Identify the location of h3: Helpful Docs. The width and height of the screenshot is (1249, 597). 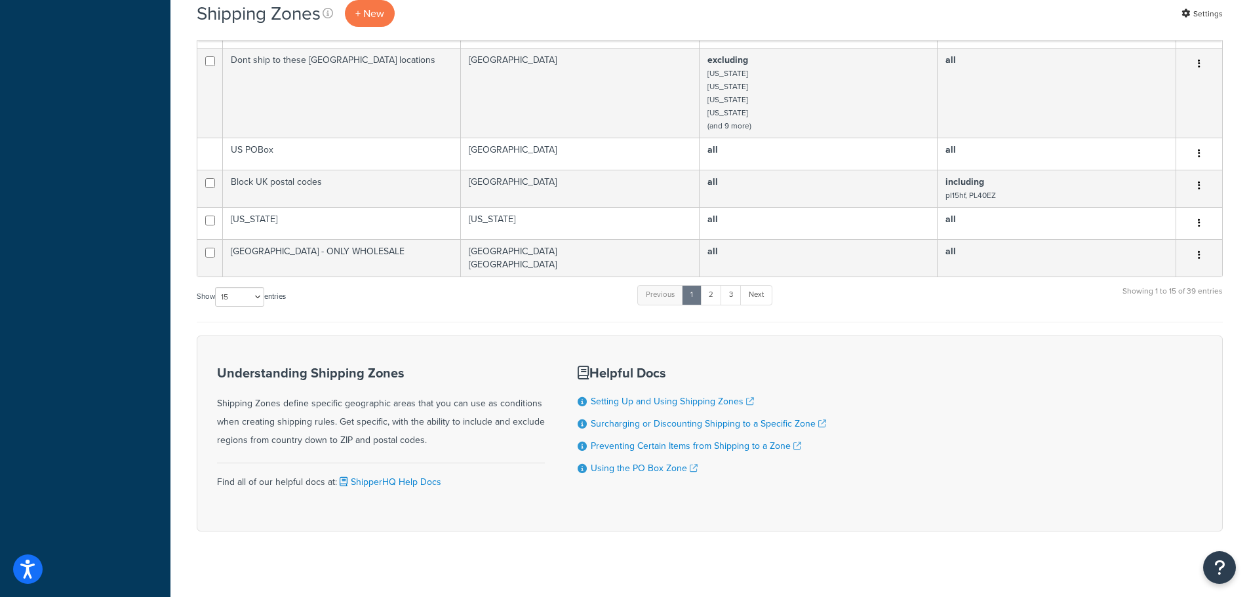
(701, 373).